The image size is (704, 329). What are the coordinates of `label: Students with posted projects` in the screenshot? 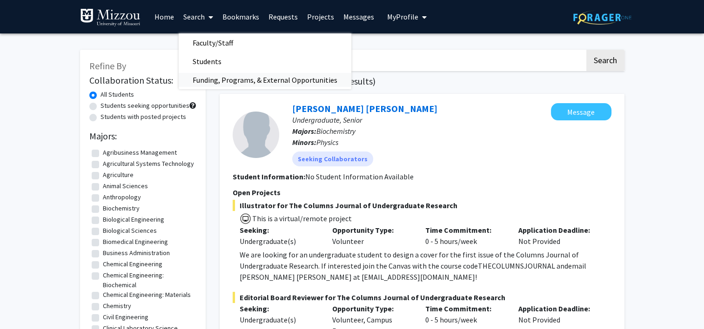 It's located at (143, 117).